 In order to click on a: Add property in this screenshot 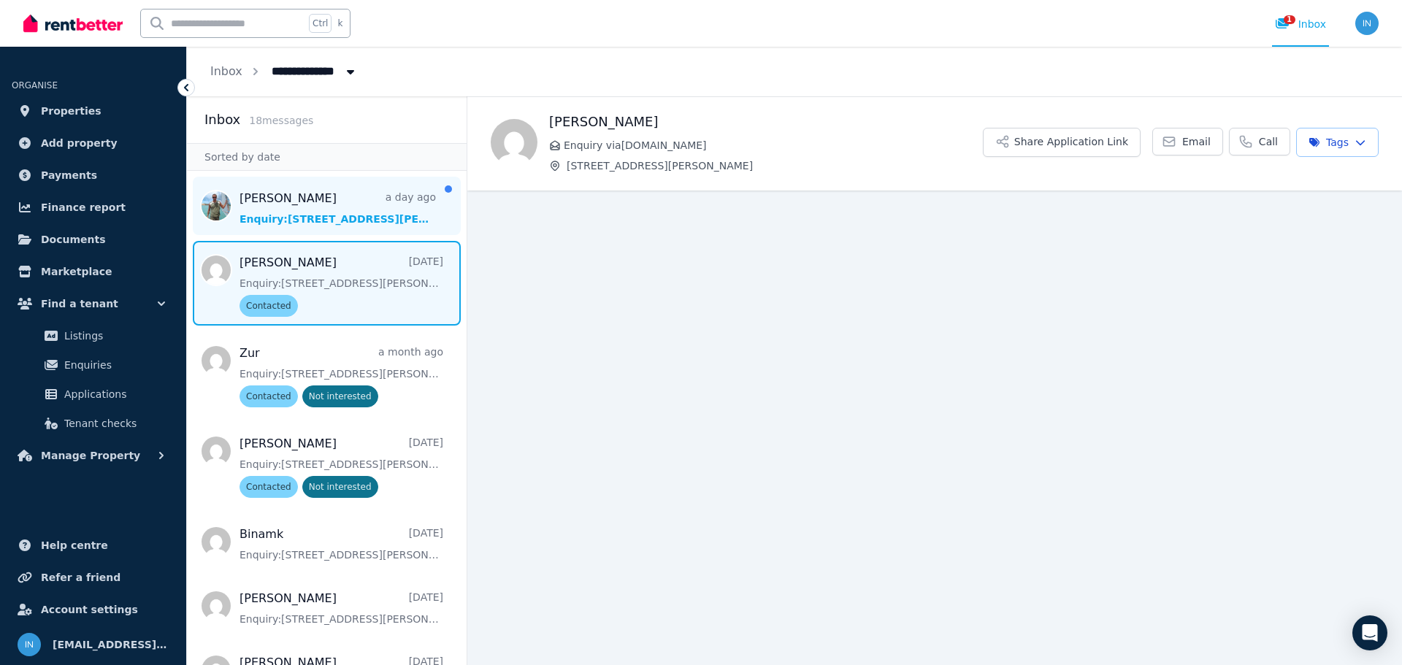, I will do `click(93, 143)`.